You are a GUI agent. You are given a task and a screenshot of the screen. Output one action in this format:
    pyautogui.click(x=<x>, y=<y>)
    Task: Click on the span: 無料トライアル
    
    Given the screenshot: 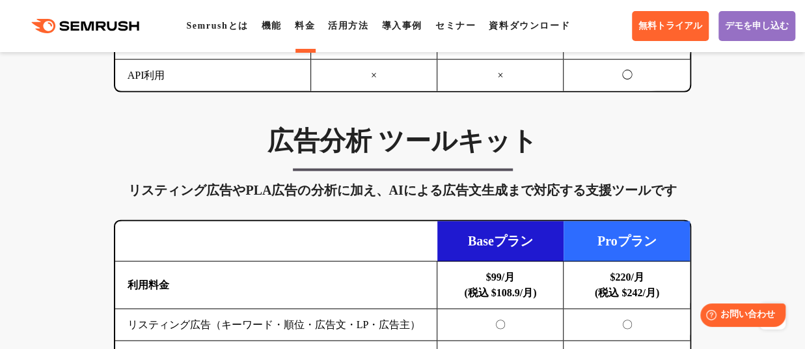 What is the action you would take?
    pyautogui.click(x=670, y=26)
    